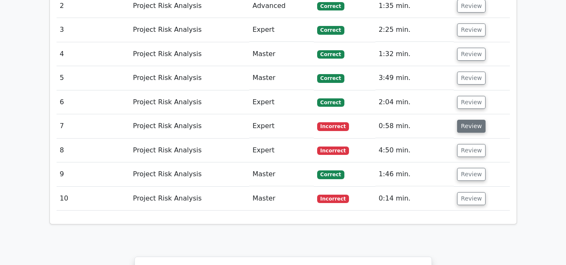 The width and height of the screenshot is (566, 265). Describe the element at coordinates (415, 126) in the screenshot. I see `td: 0:58 min.` at that location.